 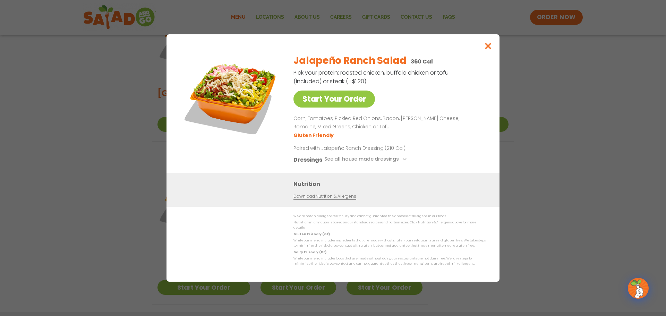 What do you see at coordinates (389, 243) in the screenshot?
I see `p: While our menu includes ingredients that are made without gluten, our restaurants are not gluten ...` at bounding box center [389, 243].